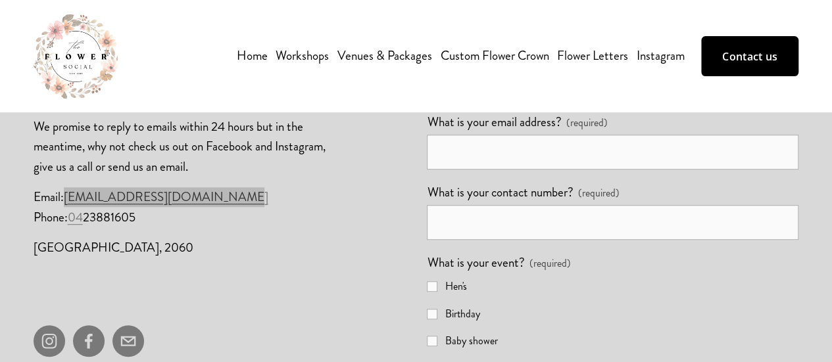 Image resolution: width=832 pixels, height=362 pixels. I want to click on span: What is your email address?, so click(494, 122).